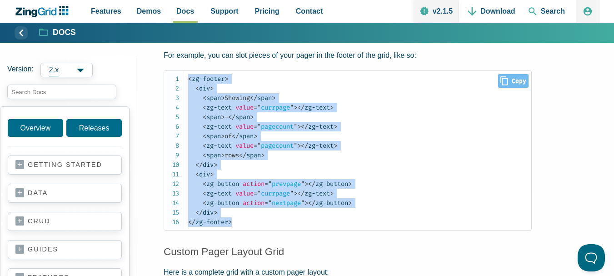 The height and width of the screenshot is (276, 614). I want to click on input: search input, so click(62, 92).